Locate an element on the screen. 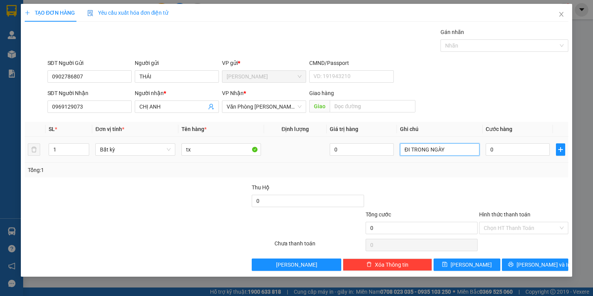  div: SĐT Người Gửi is located at coordinates (90, 63).